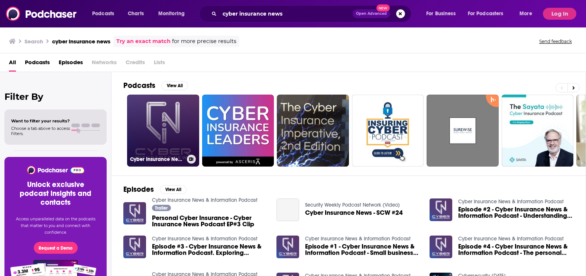 The width and height of the screenshot is (586, 276). Describe the element at coordinates (138, 189) in the screenshot. I see `h2: Episodes` at that location.